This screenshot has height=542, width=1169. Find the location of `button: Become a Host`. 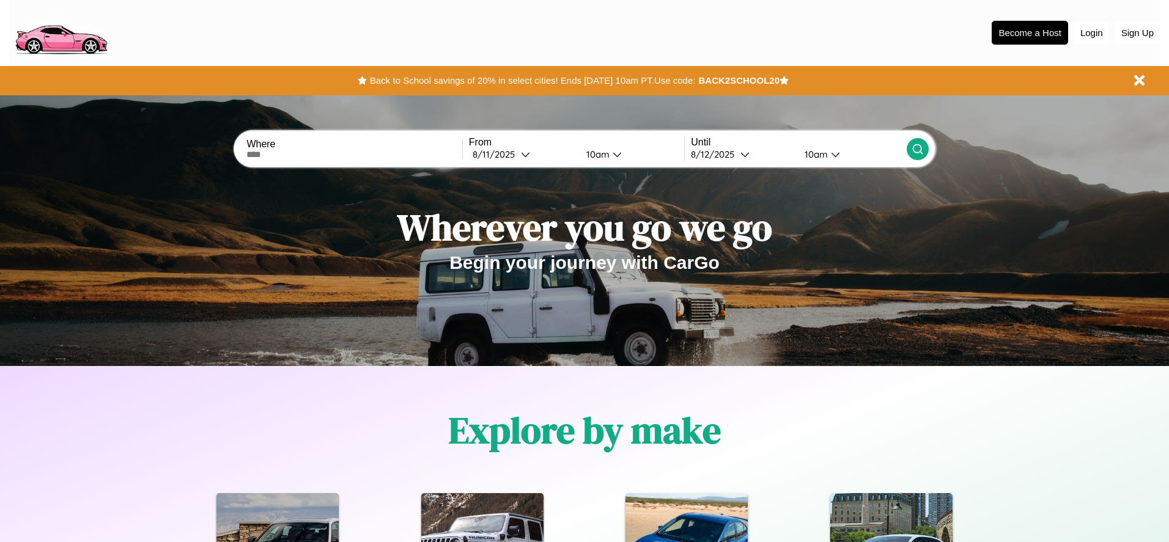

button: Become a Host is located at coordinates (1029, 32).